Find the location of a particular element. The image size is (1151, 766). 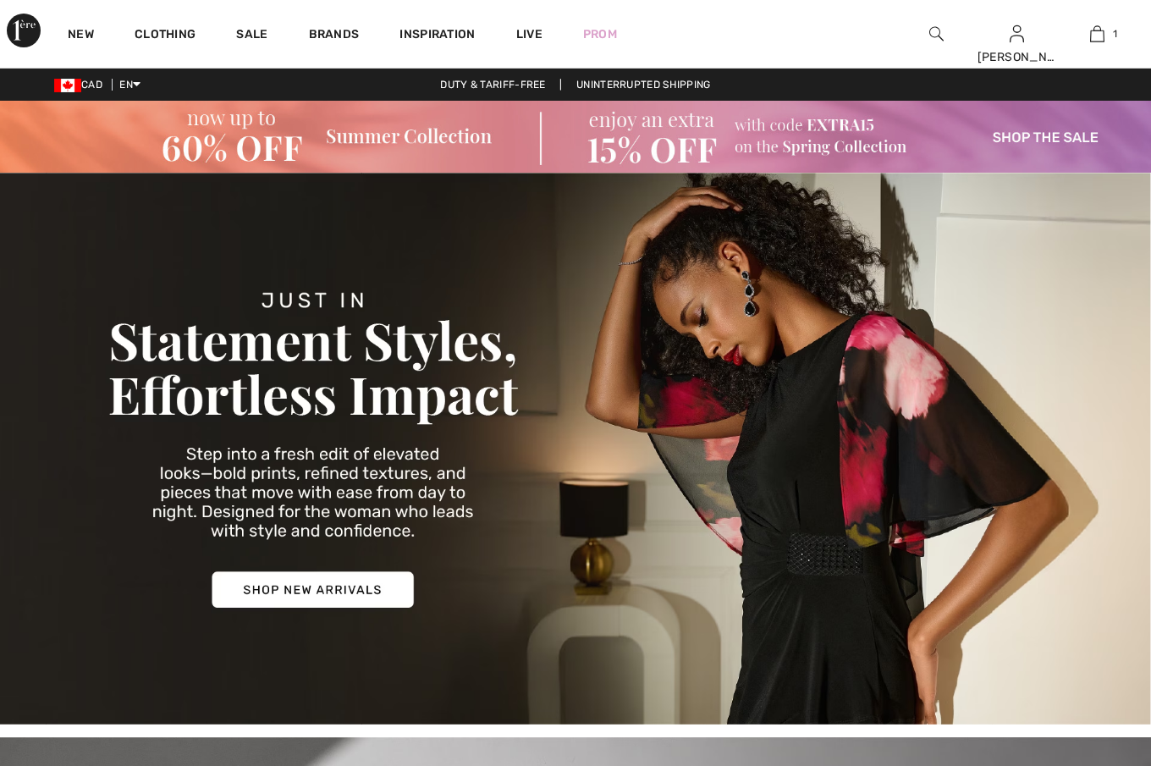

a: Sign In is located at coordinates (1017, 33).